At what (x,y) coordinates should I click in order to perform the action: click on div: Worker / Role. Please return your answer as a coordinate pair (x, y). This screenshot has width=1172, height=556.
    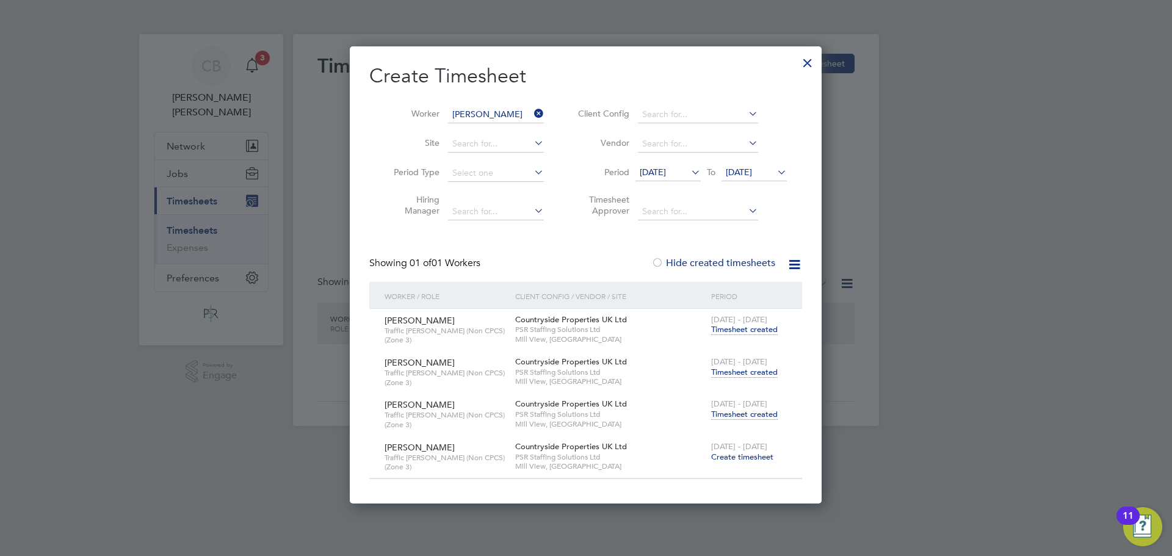
    Looking at the image, I should click on (447, 296).